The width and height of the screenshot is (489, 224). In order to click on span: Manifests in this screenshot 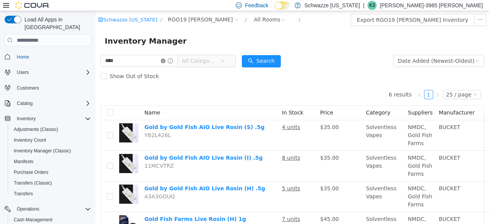, I will do `click(51, 161)`.